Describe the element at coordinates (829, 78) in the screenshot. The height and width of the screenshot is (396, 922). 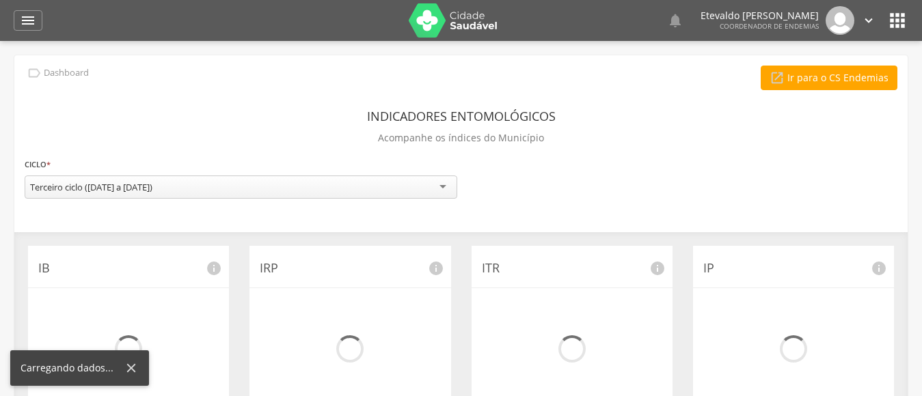
I see `a: Ir para o CS Endemias` at that location.